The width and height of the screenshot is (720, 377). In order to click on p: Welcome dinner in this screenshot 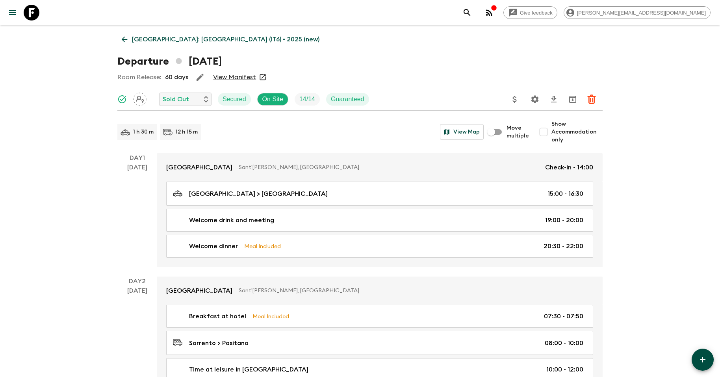, I will do `click(213, 246)`.